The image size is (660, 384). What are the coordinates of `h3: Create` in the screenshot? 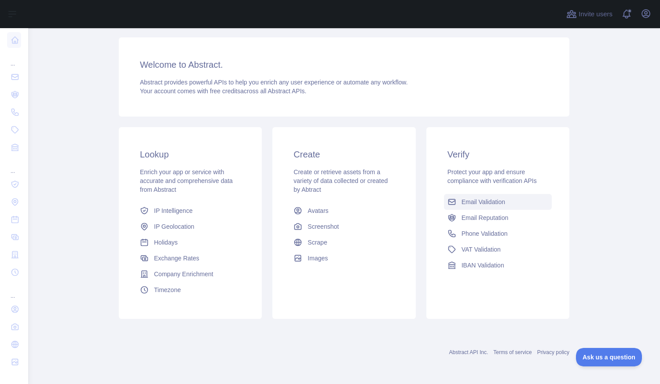 It's located at (343, 154).